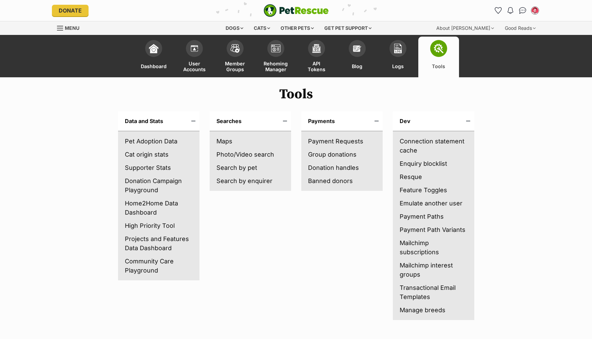 The height and width of the screenshot is (339, 592). Describe the element at coordinates (342, 167) in the screenshot. I see `a: Donation handles` at that location.